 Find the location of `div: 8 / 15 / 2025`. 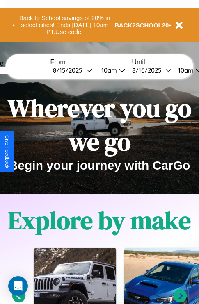

div: 8 / 15 / 2025 is located at coordinates (69, 70).